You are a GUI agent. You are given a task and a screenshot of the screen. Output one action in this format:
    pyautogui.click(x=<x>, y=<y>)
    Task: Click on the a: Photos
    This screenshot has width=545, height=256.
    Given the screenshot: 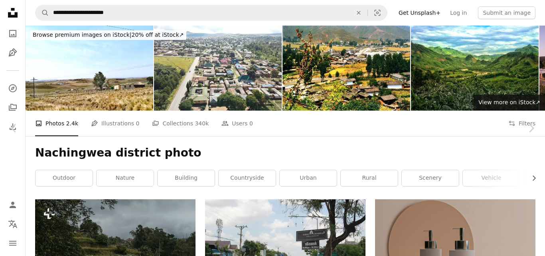 What is the action you would take?
    pyautogui.click(x=13, y=34)
    